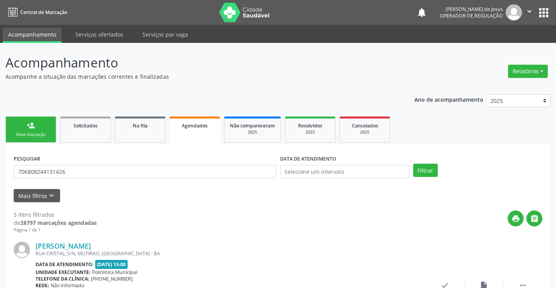 The image size is (556, 288). I want to click on b: Data de atendimento:, so click(64, 264).